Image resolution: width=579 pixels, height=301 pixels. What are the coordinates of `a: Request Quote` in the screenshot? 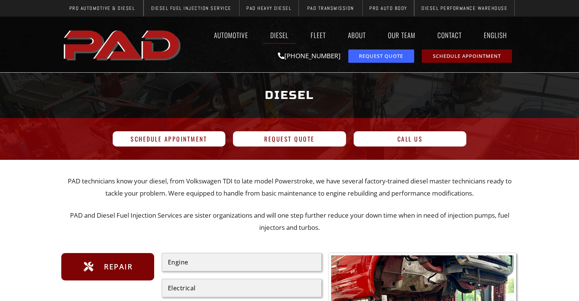 It's located at (289, 139).